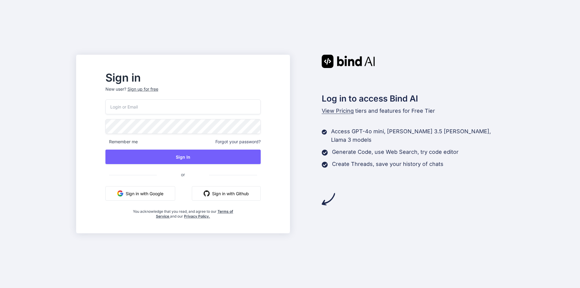  I want to click on span: Forgot your password?, so click(238, 142).